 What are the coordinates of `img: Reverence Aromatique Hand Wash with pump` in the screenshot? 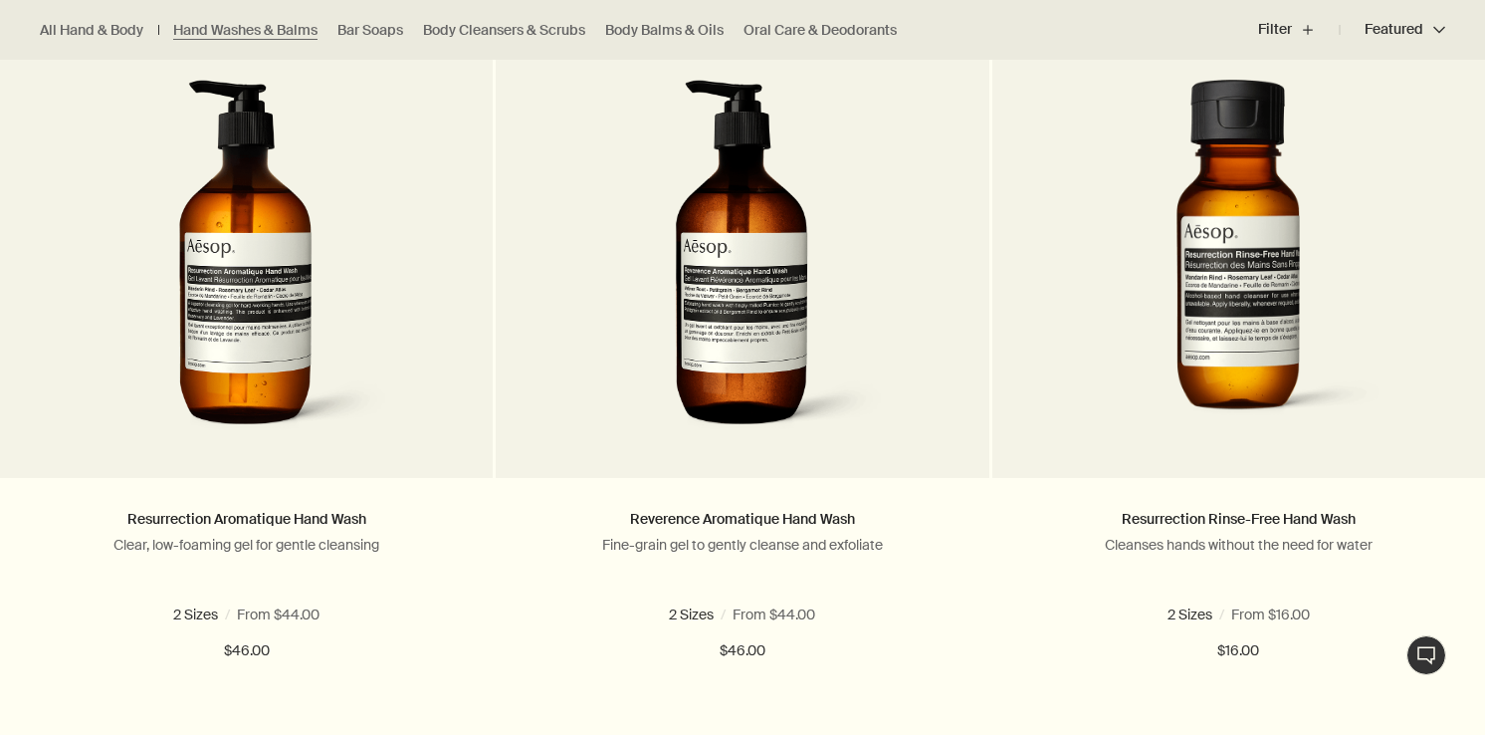 It's located at (742, 264).